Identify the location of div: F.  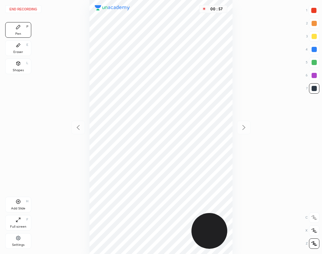
(27, 220).